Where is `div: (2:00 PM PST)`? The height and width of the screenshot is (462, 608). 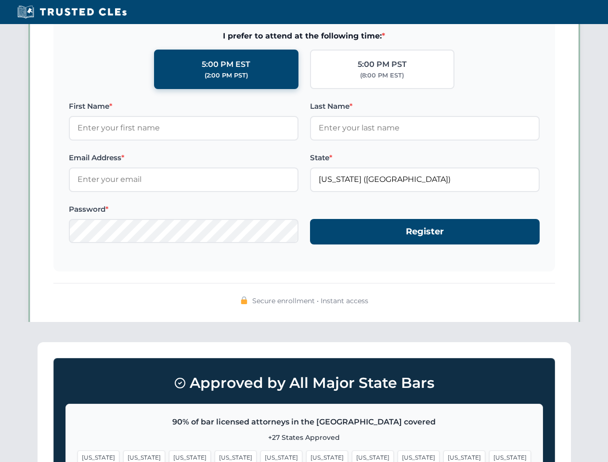
div: (2:00 PM PST) is located at coordinates (226, 76).